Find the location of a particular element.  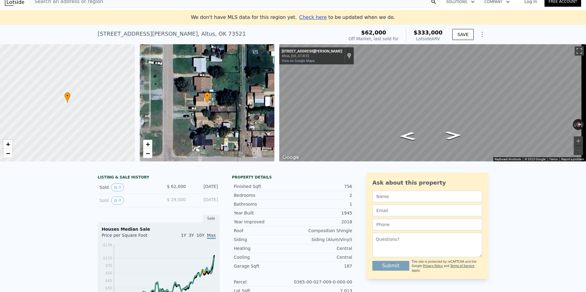

button: Rotate counterclockwise is located at coordinates (575, 125).